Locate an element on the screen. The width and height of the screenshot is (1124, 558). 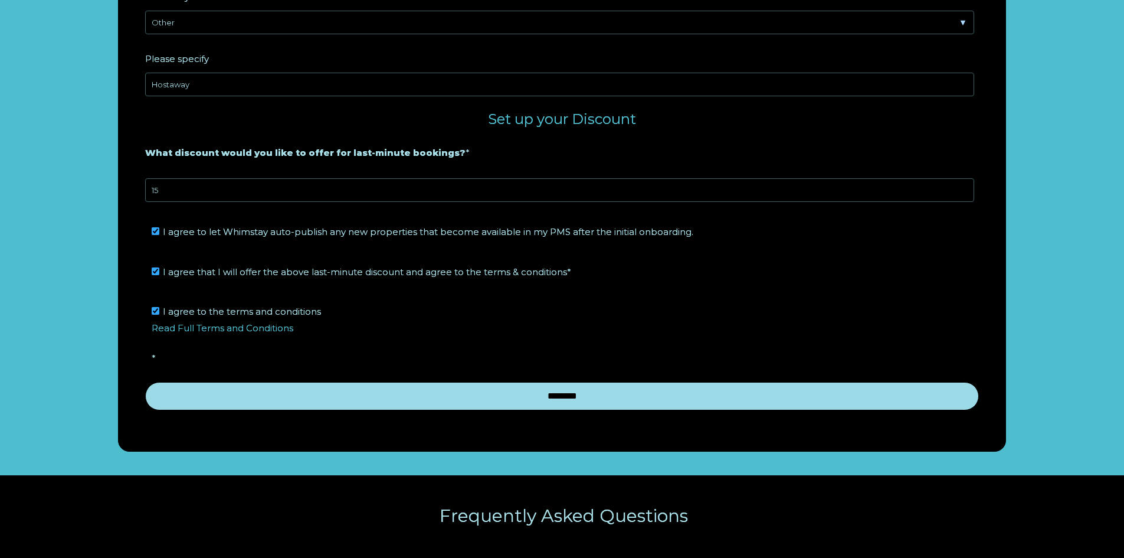
span: I agree to the terms and conditions is located at coordinates (566, 335).